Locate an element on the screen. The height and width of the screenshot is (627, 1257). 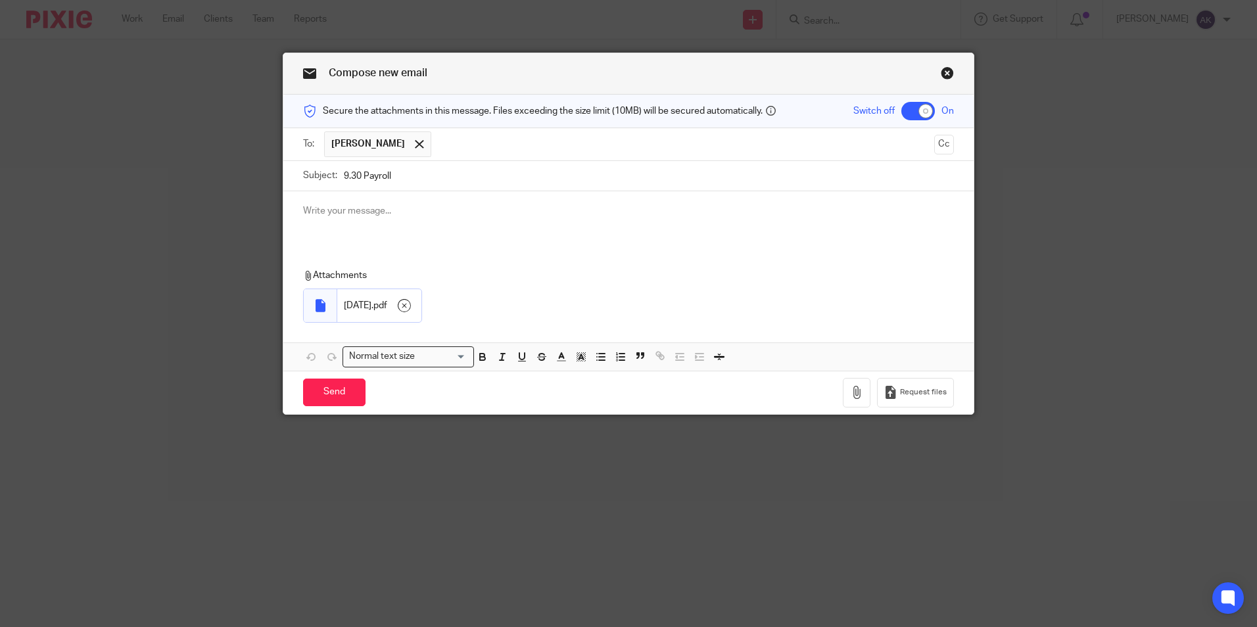
button: Cc is located at coordinates (944, 145).